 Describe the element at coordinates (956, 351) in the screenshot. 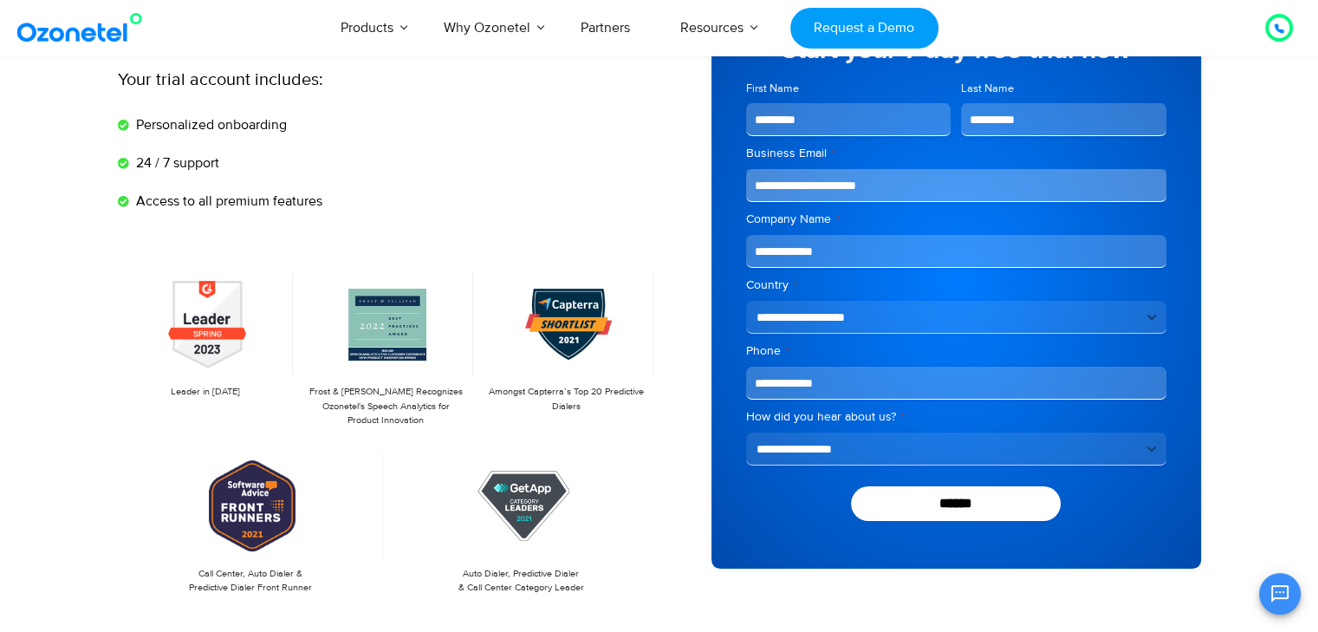

I see `label: Phone` at that location.